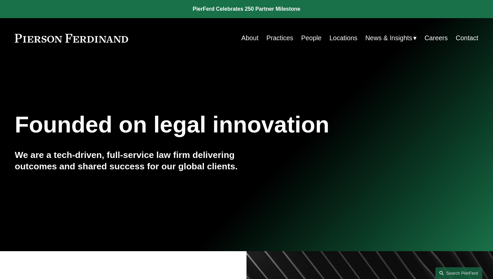 Image resolution: width=493 pixels, height=279 pixels. Describe the element at coordinates (344, 38) in the screenshot. I see `a: Locations` at that location.